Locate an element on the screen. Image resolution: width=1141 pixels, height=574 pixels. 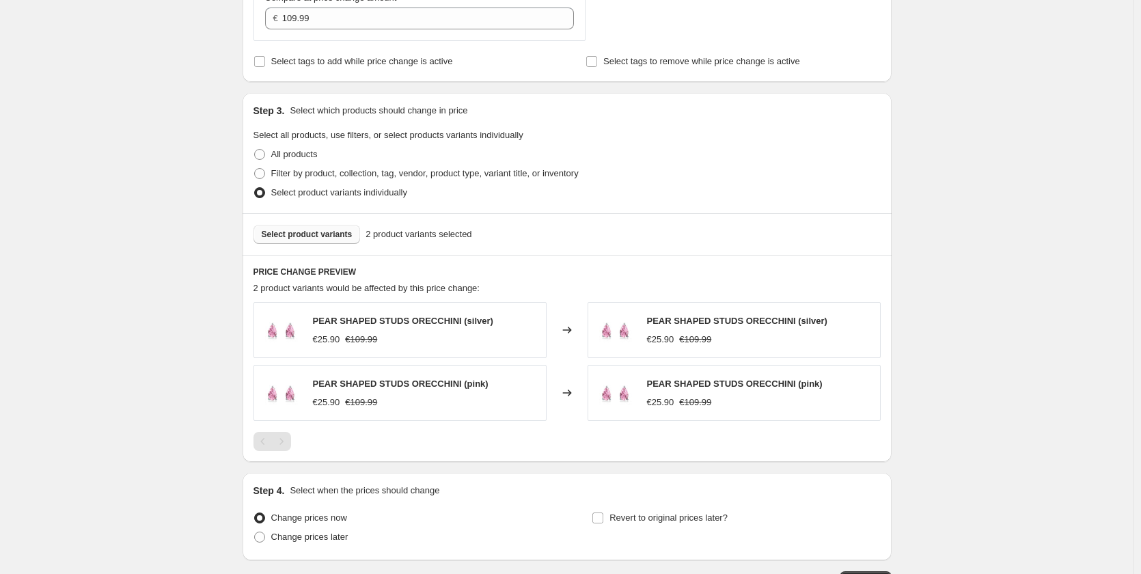
nav: Pagination is located at coordinates (272, 441).